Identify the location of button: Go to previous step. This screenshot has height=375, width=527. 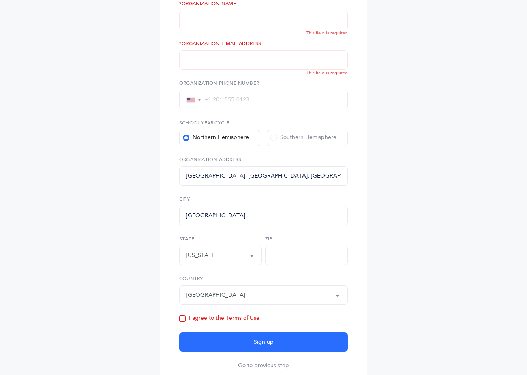
(264, 366).